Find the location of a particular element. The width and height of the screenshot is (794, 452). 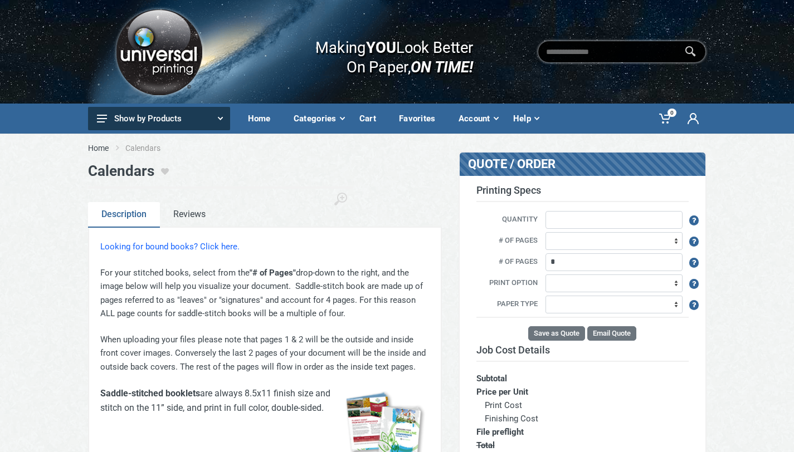

span: 0 is located at coordinates (672, 113).